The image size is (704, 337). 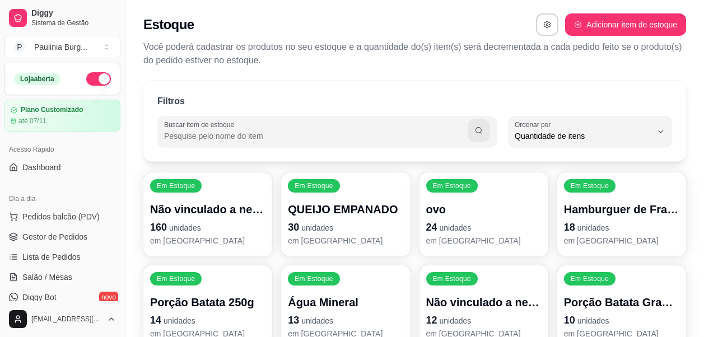 What do you see at coordinates (52, 257) in the screenshot?
I see `span: Lista de Pedidos` at bounding box center [52, 257].